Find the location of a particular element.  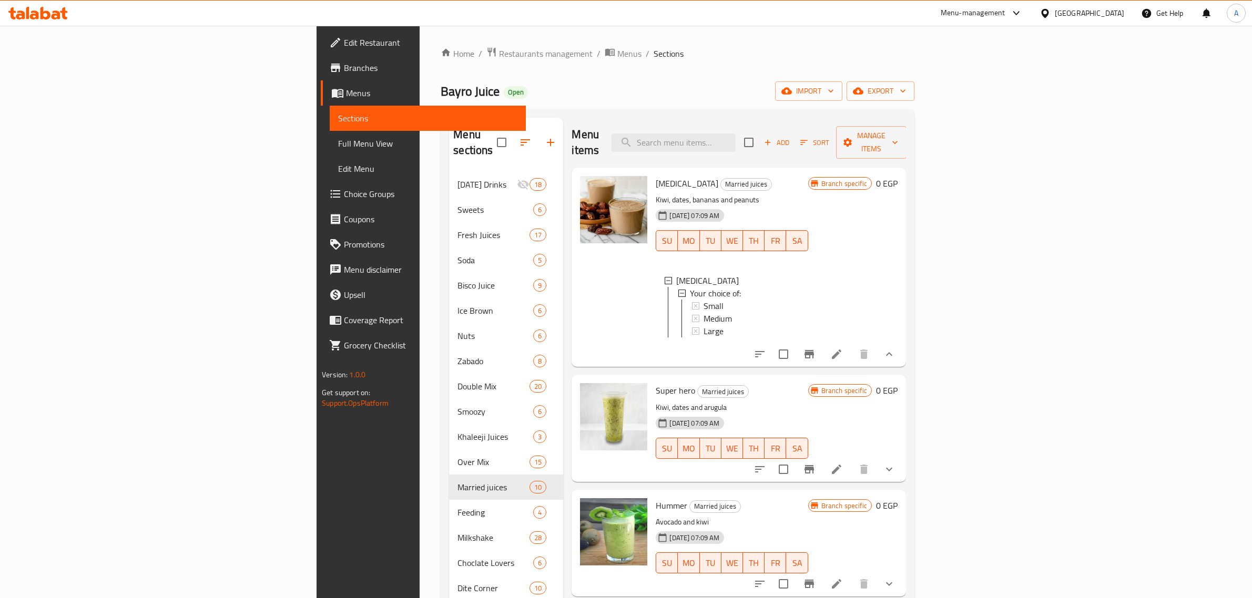

div: Ice Brown6 is located at coordinates (506, 311).